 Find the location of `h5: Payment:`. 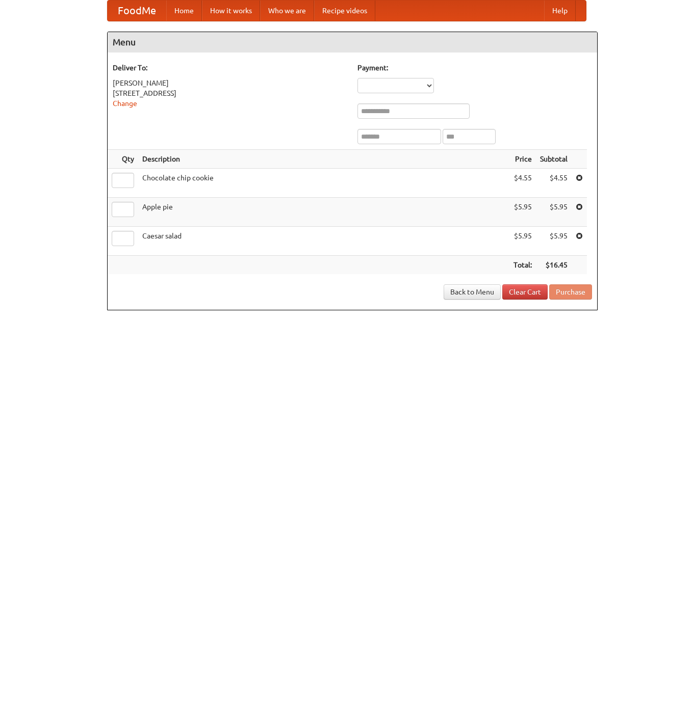

h5: Payment: is located at coordinates (475, 68).